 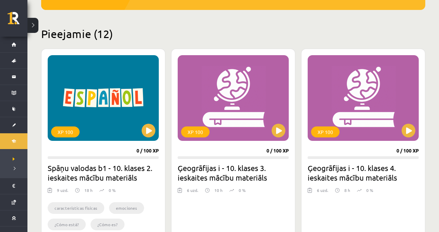 I want to click on li: emociones, so click(x=127, y=208).